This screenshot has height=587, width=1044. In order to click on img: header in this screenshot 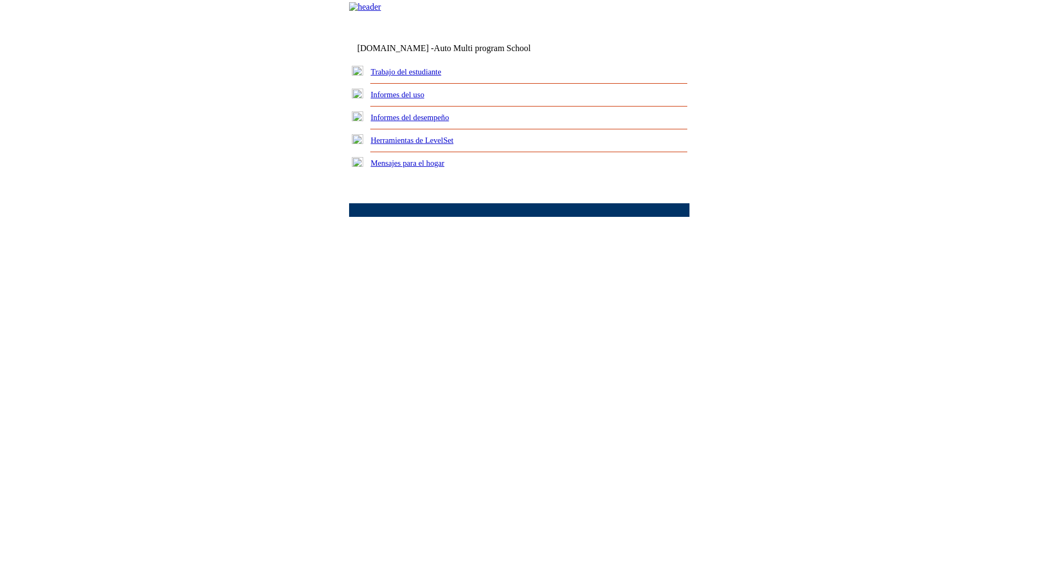, I will do `click(365, 7)`.